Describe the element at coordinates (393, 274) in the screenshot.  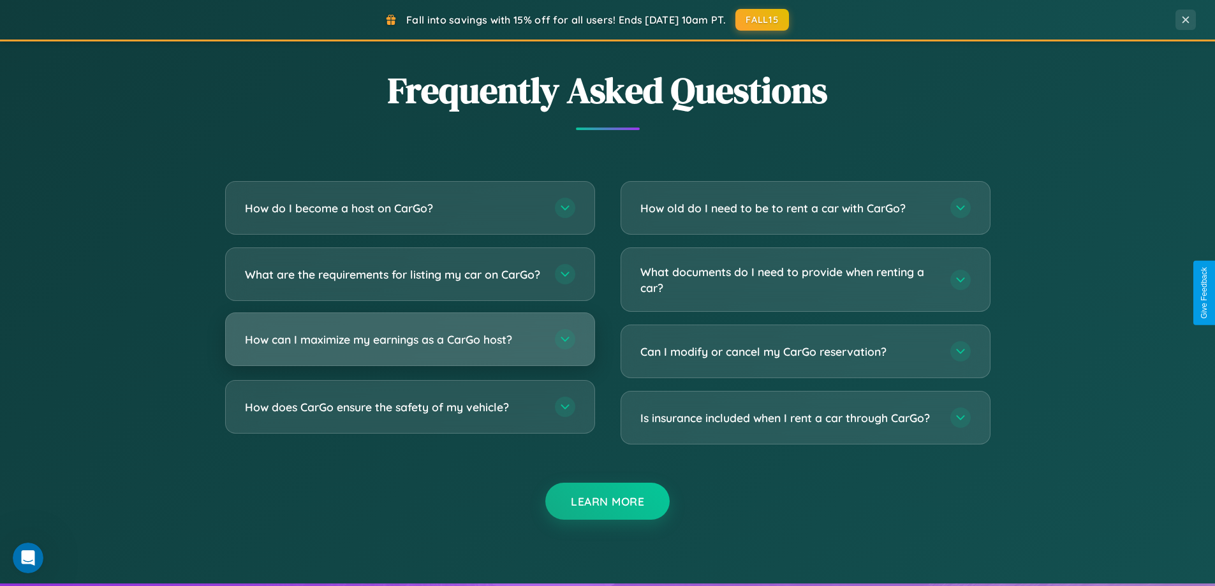
I see `h3: What are the requirements for listing my car on CarGo?` at that location.